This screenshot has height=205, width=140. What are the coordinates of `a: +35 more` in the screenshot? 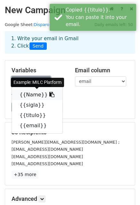 It's located at (25, 174).